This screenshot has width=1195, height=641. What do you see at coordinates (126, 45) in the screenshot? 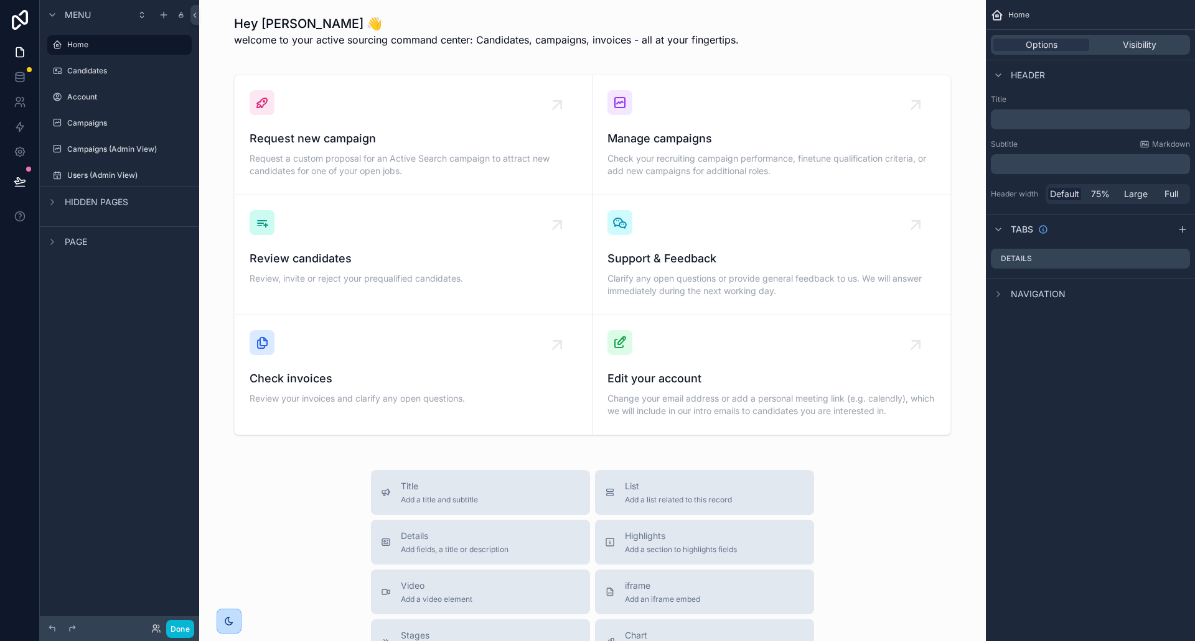
I see `label: Home` at bounding box center [126, 45].